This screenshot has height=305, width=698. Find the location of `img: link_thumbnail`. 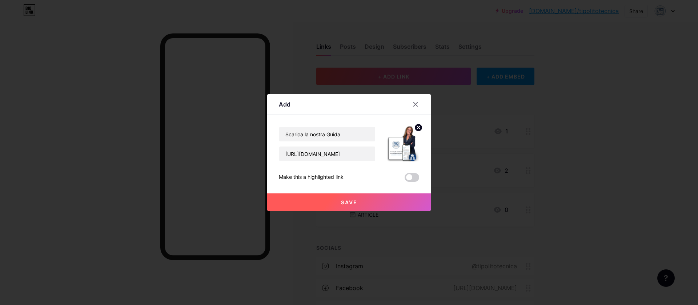

img: link_thumbnail is located at coordinates (402, 144).